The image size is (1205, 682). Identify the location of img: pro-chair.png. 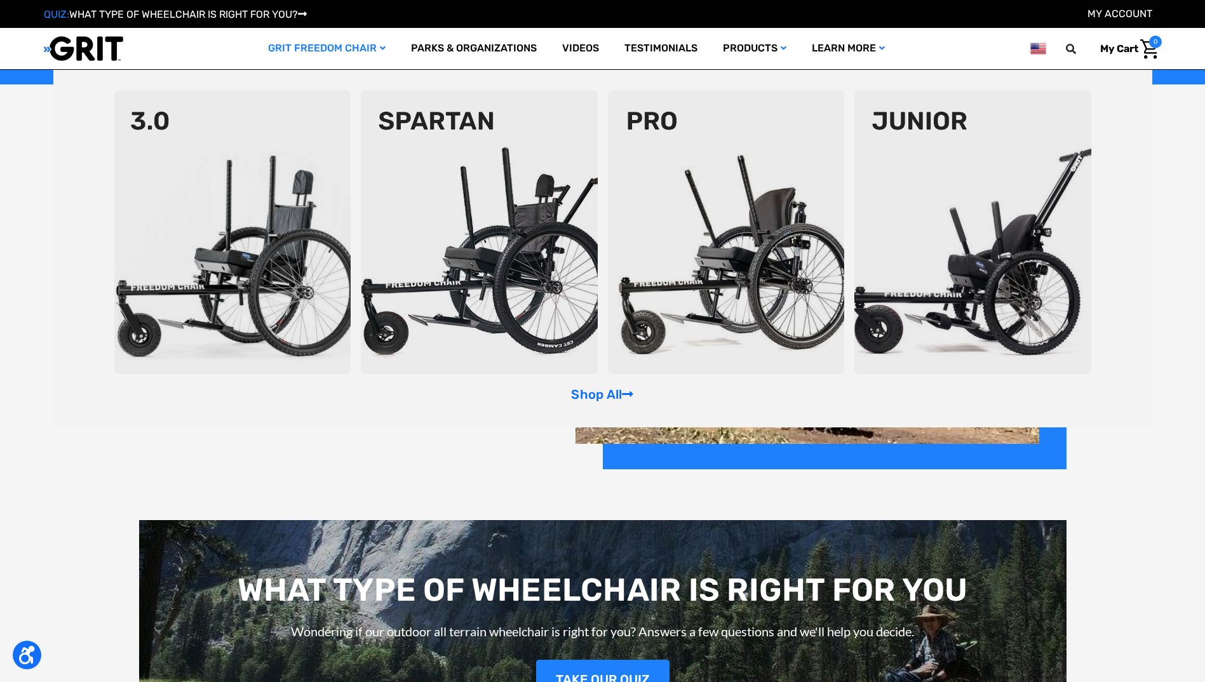
(726, 232).